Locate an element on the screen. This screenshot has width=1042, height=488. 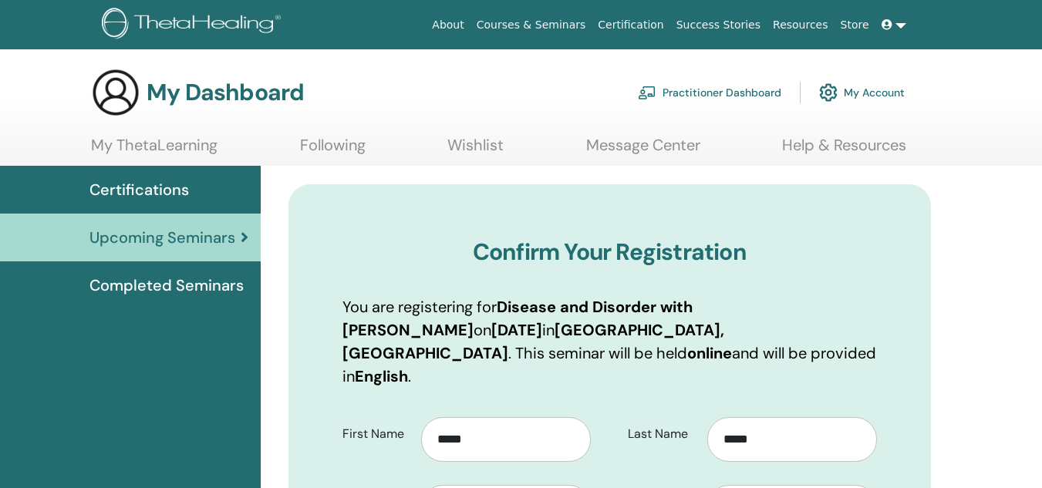
img: logo.png is located at coordinates (194, 25).